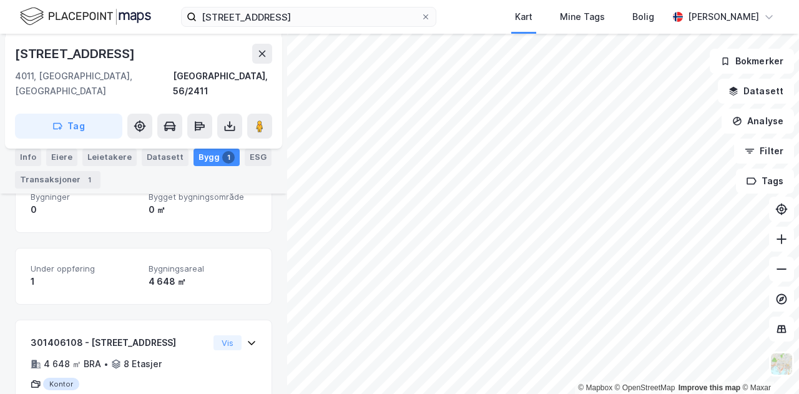  I want to click on div: Bolig, so click(643, 17).